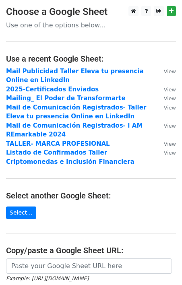  What do you see at coordinates (52, 89) in the screenshot?
I see `a: 2025-Certificados Enviados` at bounding box center [52, 89].